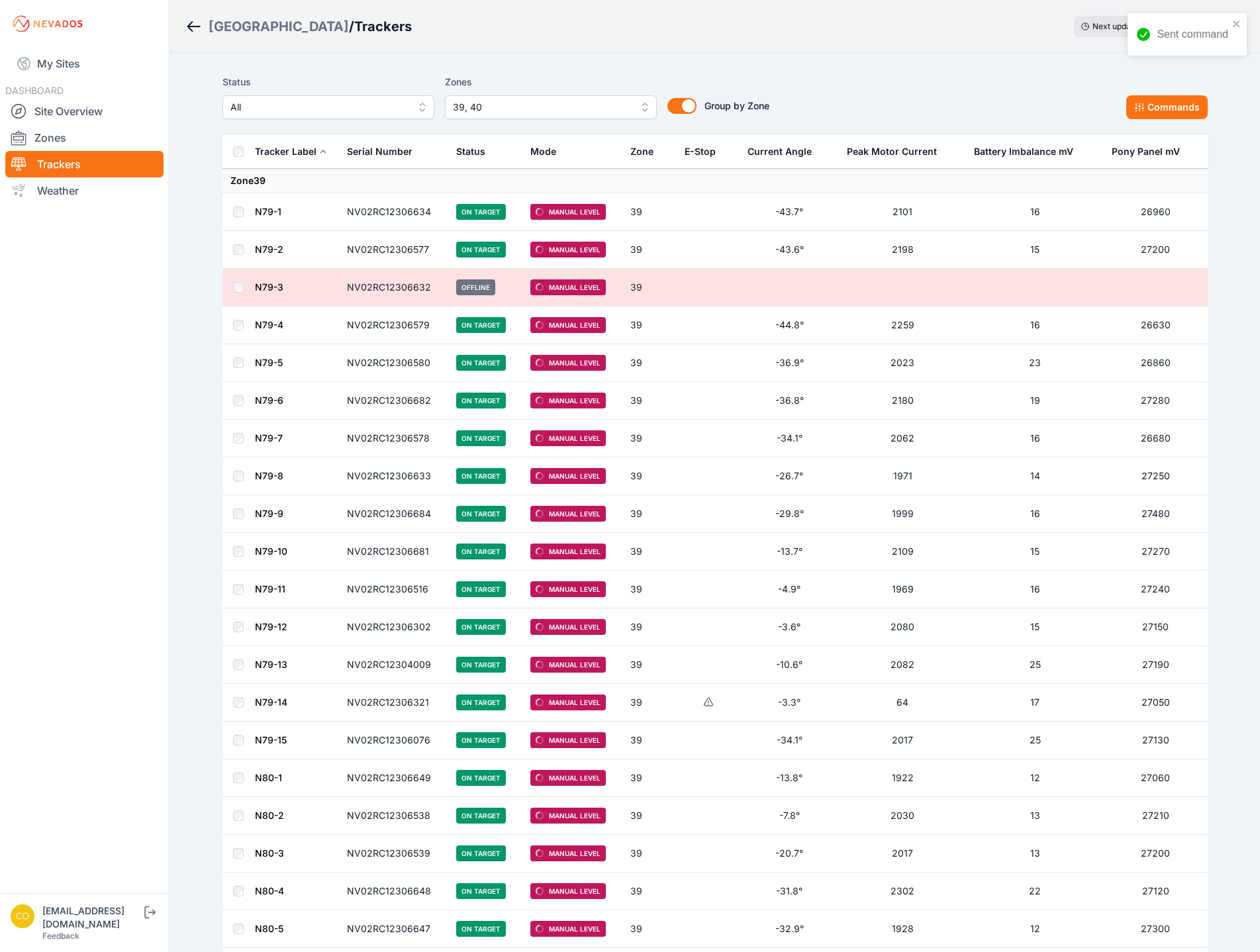 This screenshot has height=952, width=1260. I want to click on a: N79-2, so click(268, 249).